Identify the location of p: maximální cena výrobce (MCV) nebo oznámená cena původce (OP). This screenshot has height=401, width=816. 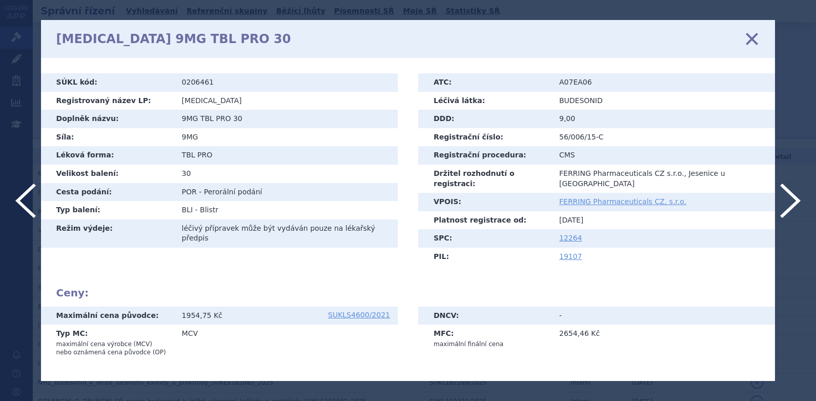
(111, 348).